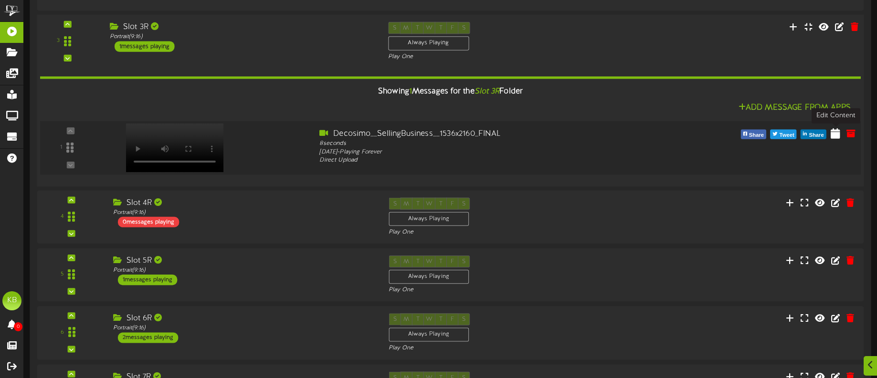 This screenshot has height=378, width=877. What do you see at coordinates (242, 27) in the screenshot?
I see `div: Slot 3R` at bounding box center [242, 27].